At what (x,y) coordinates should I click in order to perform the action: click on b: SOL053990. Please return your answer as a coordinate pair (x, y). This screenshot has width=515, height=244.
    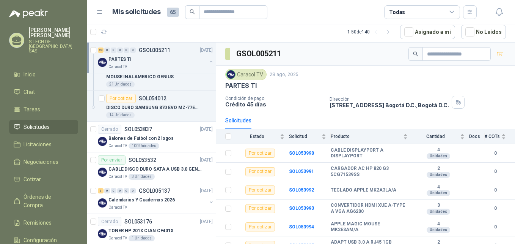
    Looking at the image, I should click on (302, 153).